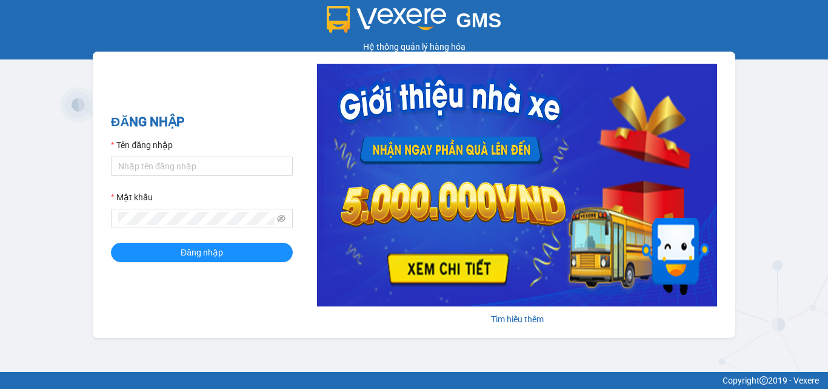  I want to click on label: Tên đăng nhập, so click(142, 145).